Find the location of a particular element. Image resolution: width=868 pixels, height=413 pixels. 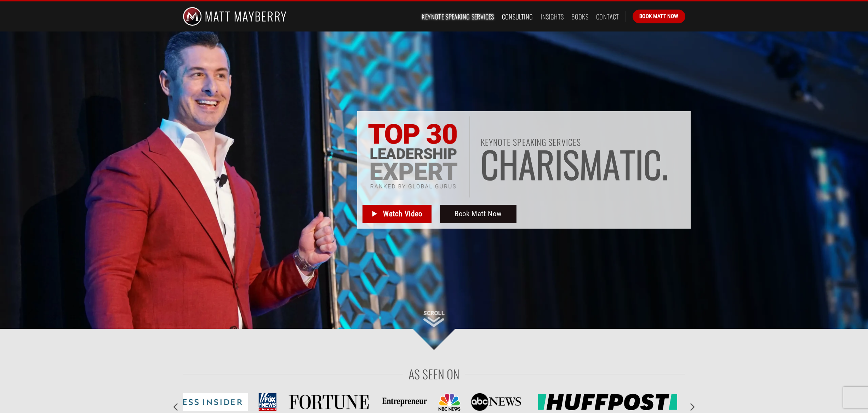

span: c is located at coordinates (652, 164).